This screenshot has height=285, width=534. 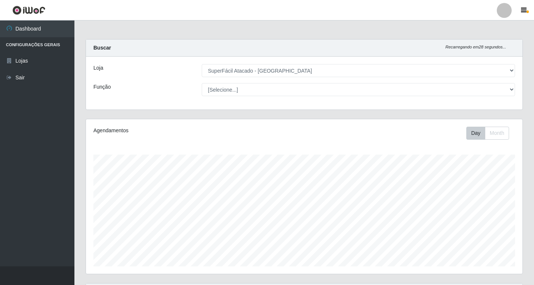 What do you see at coordinates (490, 133) in the screenshot?
I see `div: Toolbar with button groups` at bounding box center [490, 133].